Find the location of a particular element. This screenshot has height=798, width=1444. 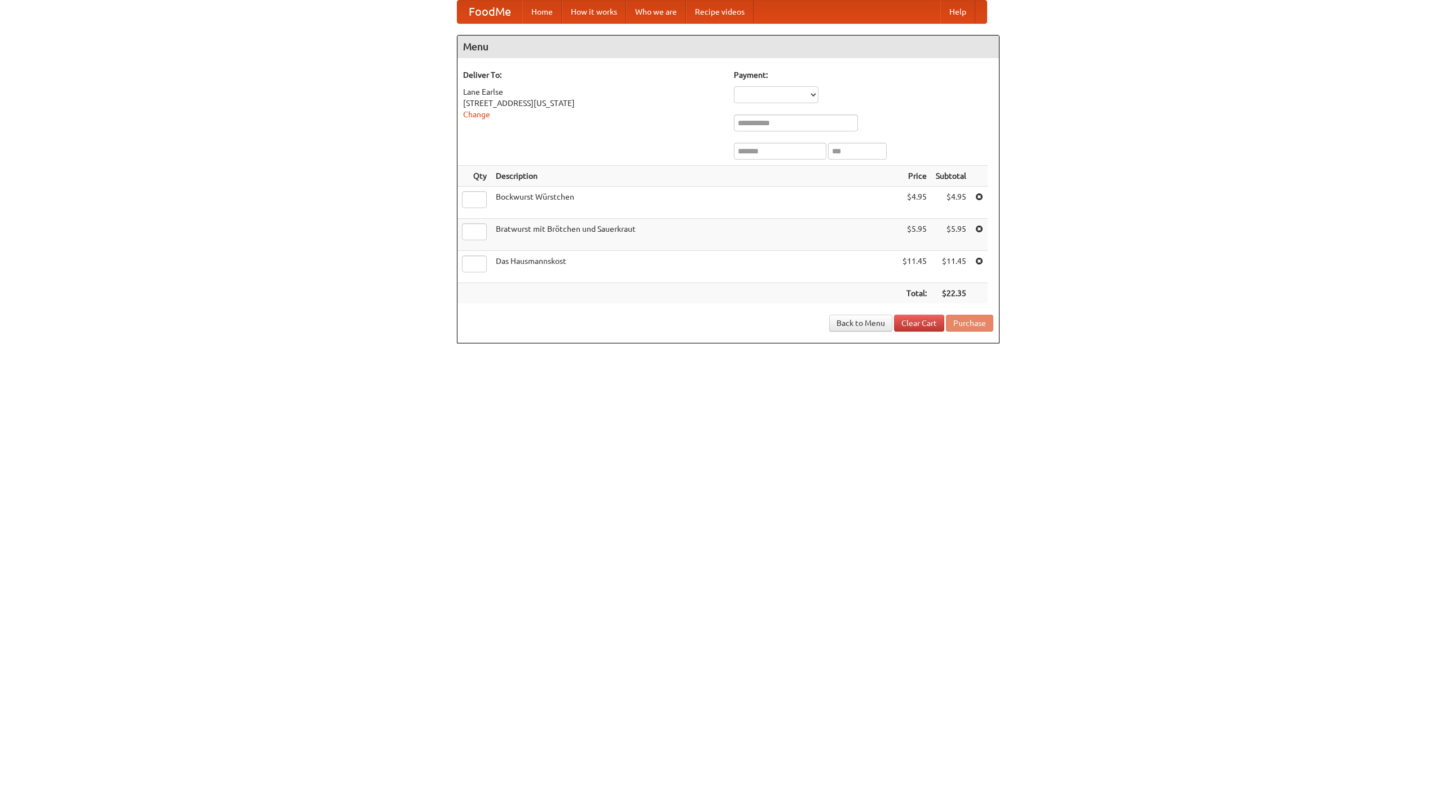

a: Clear Cart is located at coordinates (919, 323).